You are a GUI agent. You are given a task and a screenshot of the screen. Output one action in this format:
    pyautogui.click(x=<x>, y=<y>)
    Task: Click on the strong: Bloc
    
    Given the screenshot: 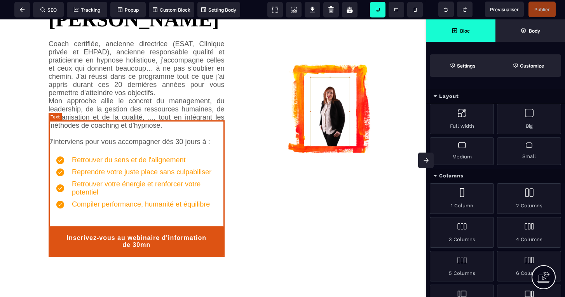 What is the action you would take?
    pyautogui.click(x=465, y=31)
    